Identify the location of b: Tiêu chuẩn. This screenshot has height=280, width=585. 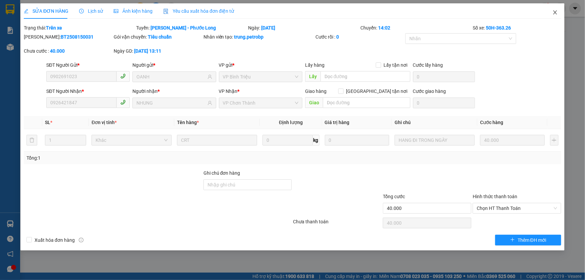
(159, 37).